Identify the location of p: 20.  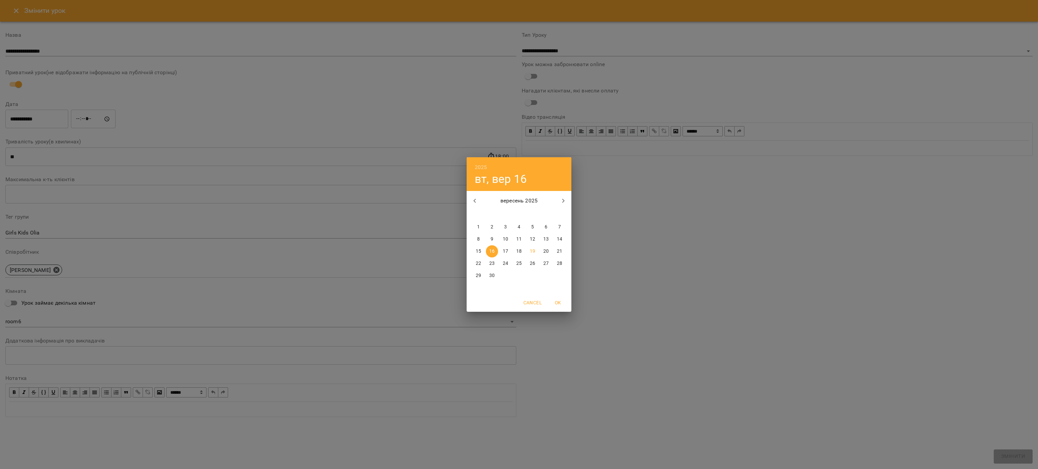
(546, 252).